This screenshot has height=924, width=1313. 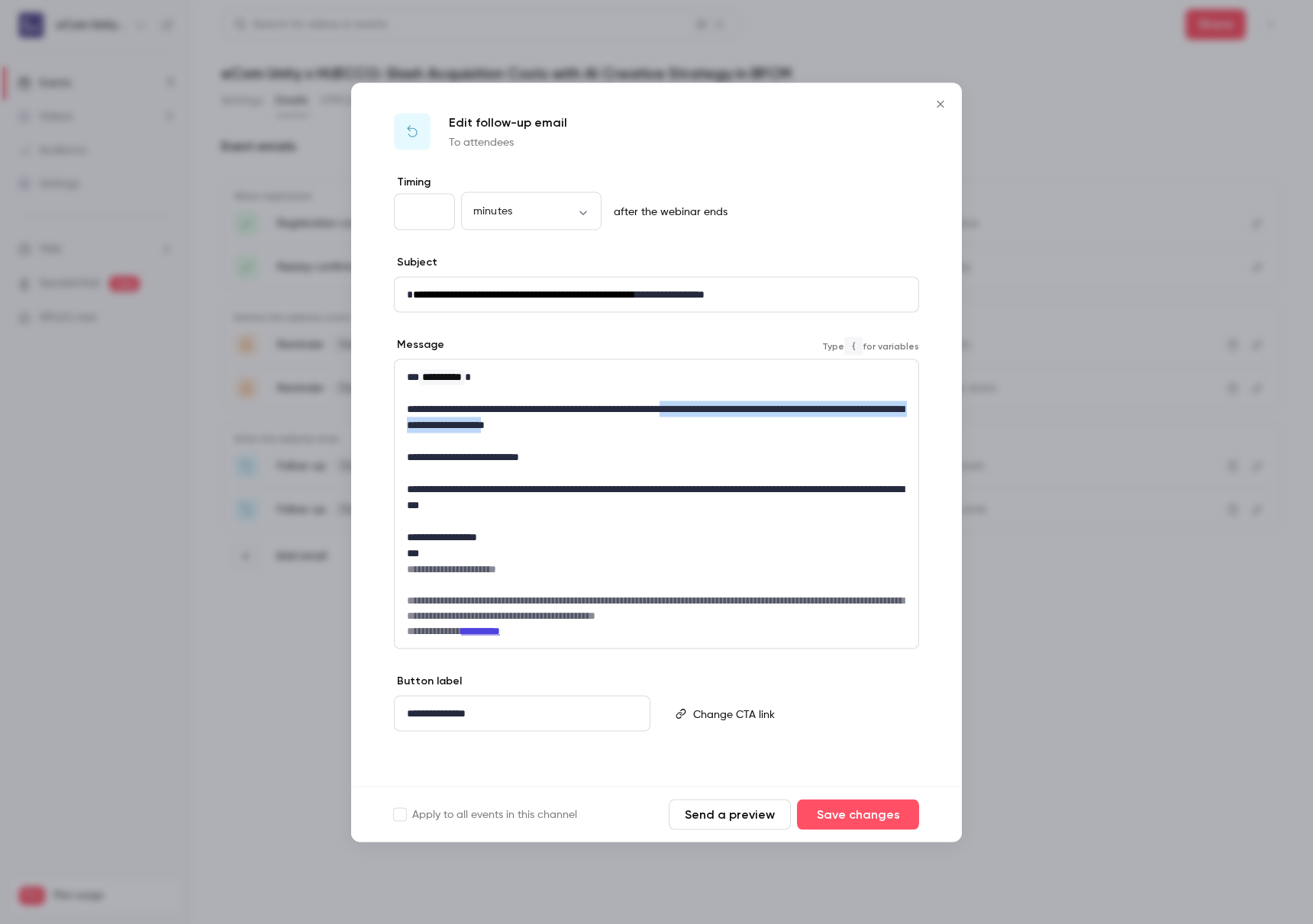 What do you see at coordinates (730, 814) in the screenshot?
I see `button: Send a preview` at bounding box center [730, 814].